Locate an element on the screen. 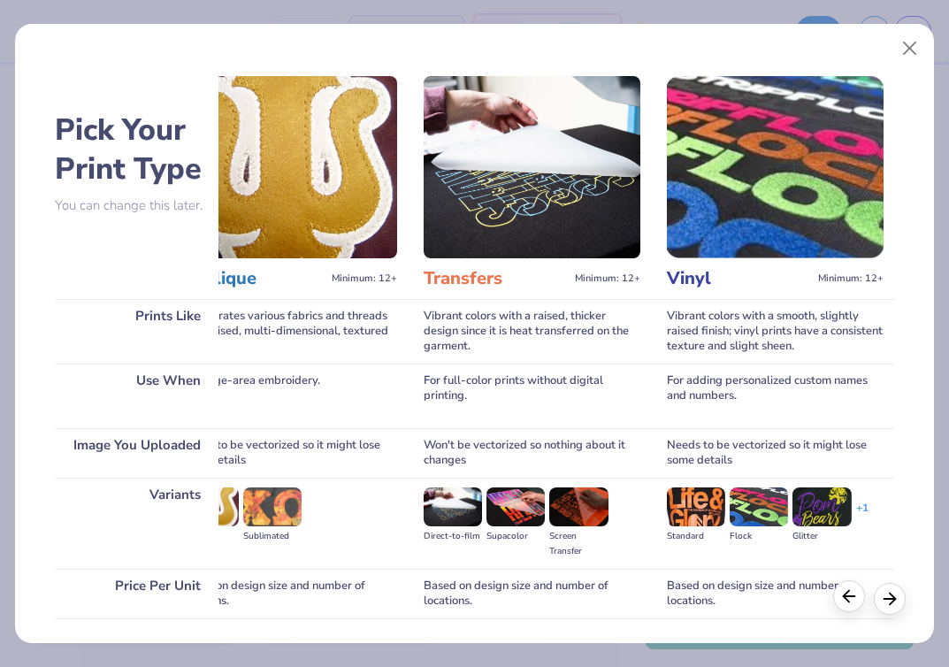 This screenshot has width=949, height=667. div: Supacolor is located at coordinates (516, 536).